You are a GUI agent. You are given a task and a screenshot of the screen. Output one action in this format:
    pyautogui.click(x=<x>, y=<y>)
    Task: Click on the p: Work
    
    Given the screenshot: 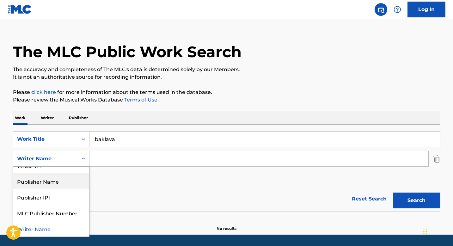 What is the action you would take?
    pyautogui.click(x=20, y=118)
    